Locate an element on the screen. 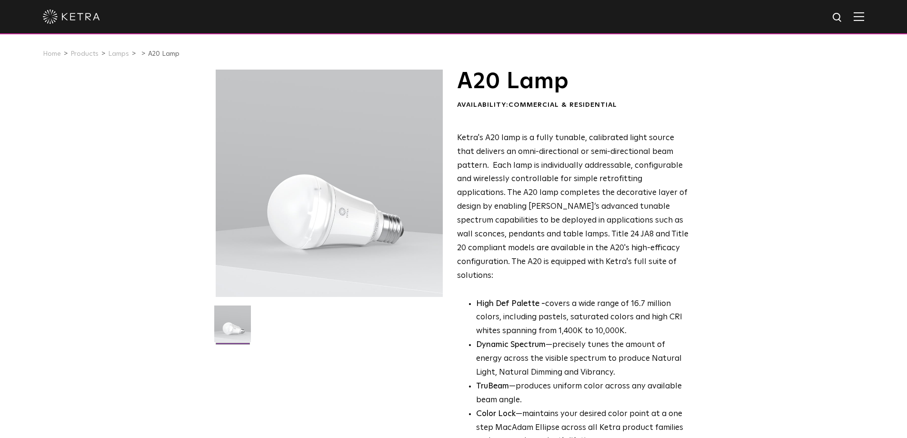 The image size is (907, 438). img: A20-Lamp-2021-Web-Square is located at coordinates (232, 327).